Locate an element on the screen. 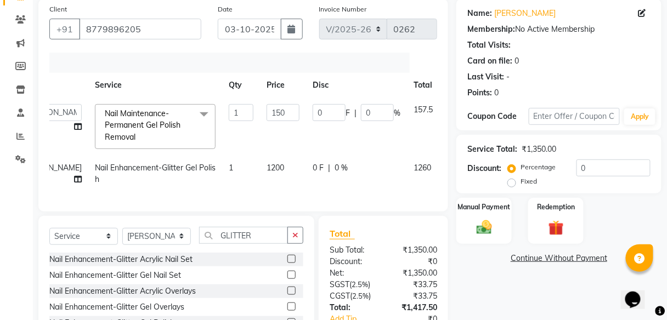 The width and height of the screenshot is (667, 320). th: Stylist is located at coordinates (51, 85).